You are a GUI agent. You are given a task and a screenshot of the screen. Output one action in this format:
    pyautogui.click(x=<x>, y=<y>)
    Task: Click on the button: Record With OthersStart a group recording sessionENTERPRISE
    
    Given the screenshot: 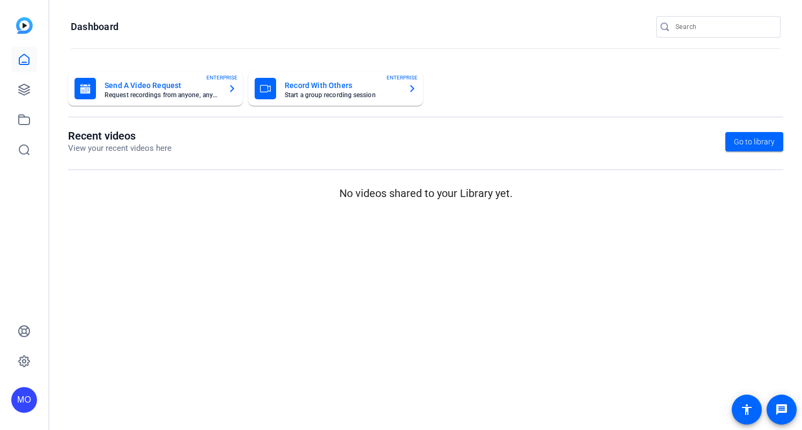 What is the action you would take?
    pyautogui.click(x=336, y=89)
    